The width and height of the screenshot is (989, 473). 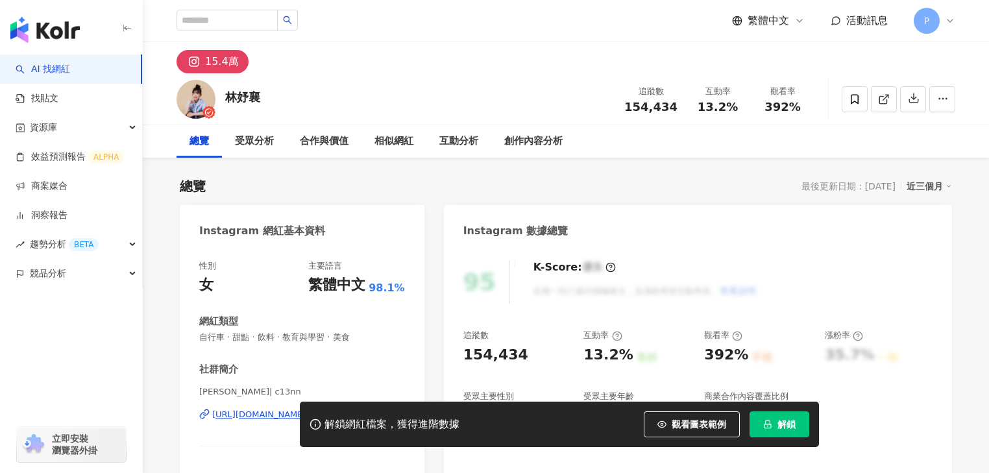 I want to click on a: 洞察報告, so click(x=42, y=215).